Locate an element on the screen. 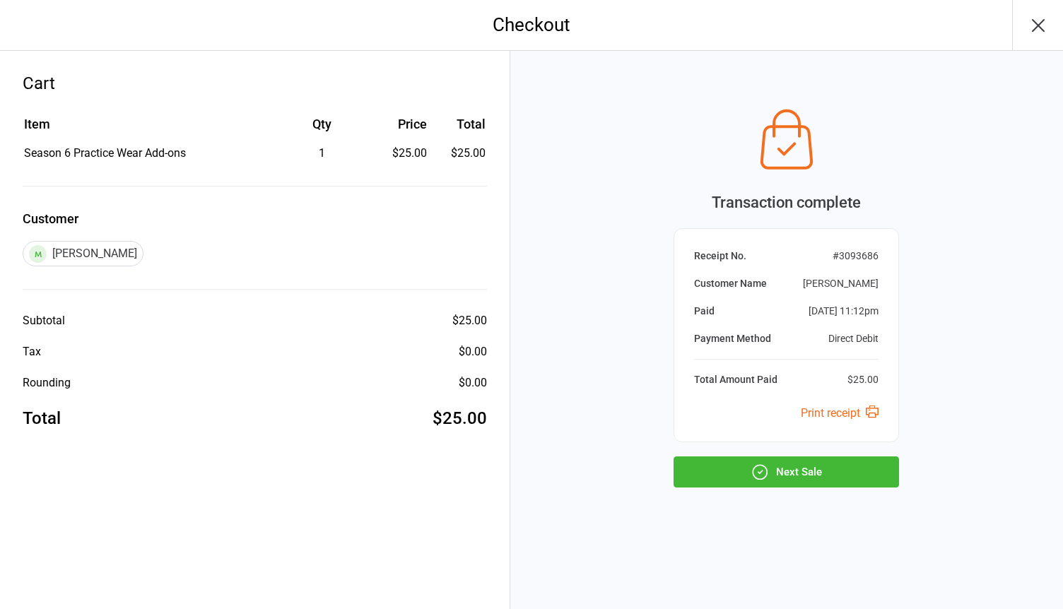 The width and height of the screenshot is (1063, 609). div: Customer Name is located at coordinates (730, 283).